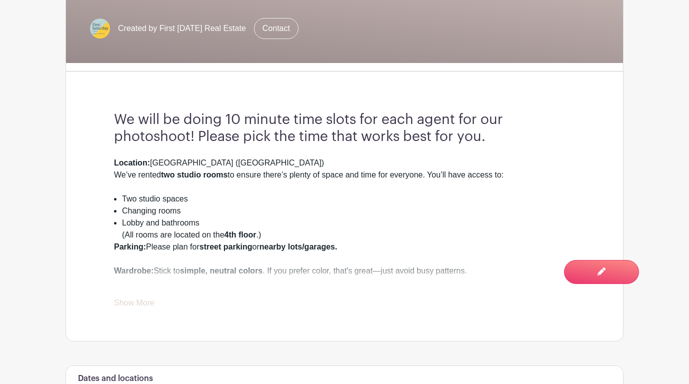  I want to click on strong: Parking:, so click(130, 246).